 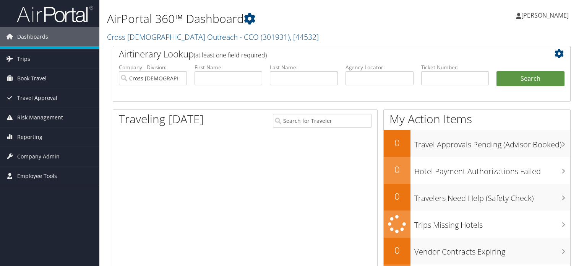 What do you see at coordinates (477, 197) in the screenshot?
I see `a: 0Travelers Need Help (Safety Check)` at bounding box center [477, 197].